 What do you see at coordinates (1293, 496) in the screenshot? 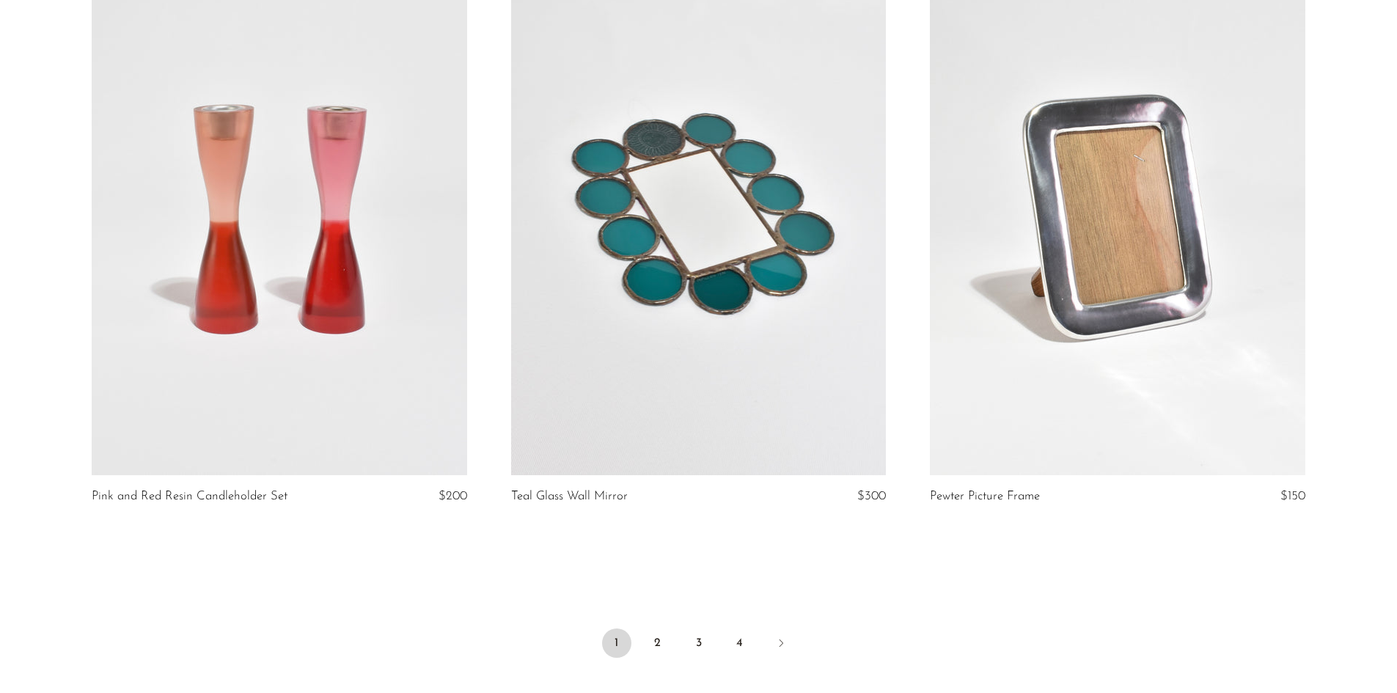
I see `span: $150` at bounding box center [1293, 496].